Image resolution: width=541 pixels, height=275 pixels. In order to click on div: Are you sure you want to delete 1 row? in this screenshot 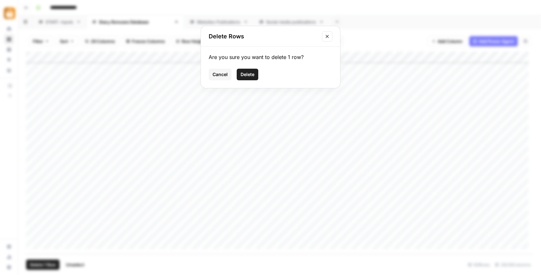, I will do `click(271, 57)`.